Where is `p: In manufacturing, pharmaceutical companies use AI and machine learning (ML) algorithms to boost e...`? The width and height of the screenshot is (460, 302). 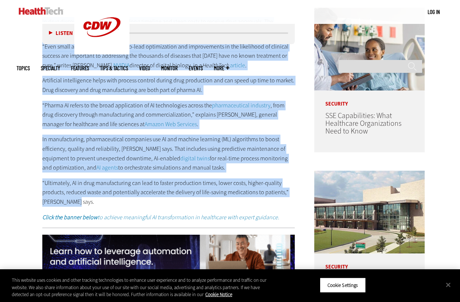
p: In manufacturing, pharmaceutical companies use AI and machine learning (ML) algorithms to boost e... is located at coordinates (168, 153).